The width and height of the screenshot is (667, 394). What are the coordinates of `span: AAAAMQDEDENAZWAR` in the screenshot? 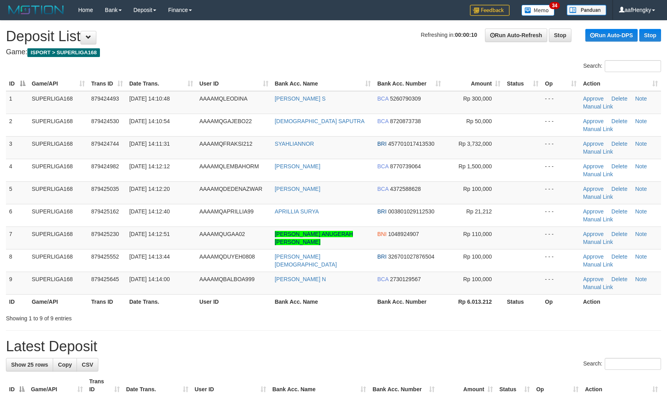 It's located at (231, 189).